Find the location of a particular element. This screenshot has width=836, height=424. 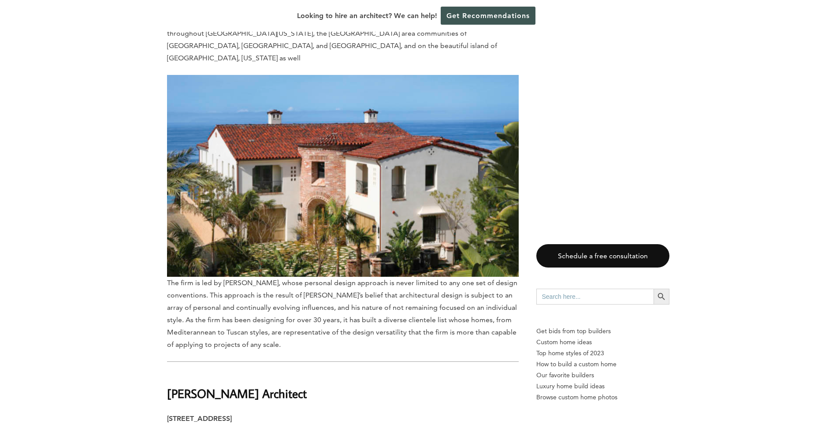

a: How to build a custom home is located at coordinates (603, 364).